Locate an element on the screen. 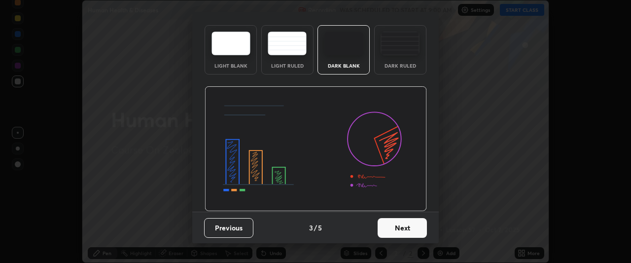  button: Next is located at coordinates (402, 228).